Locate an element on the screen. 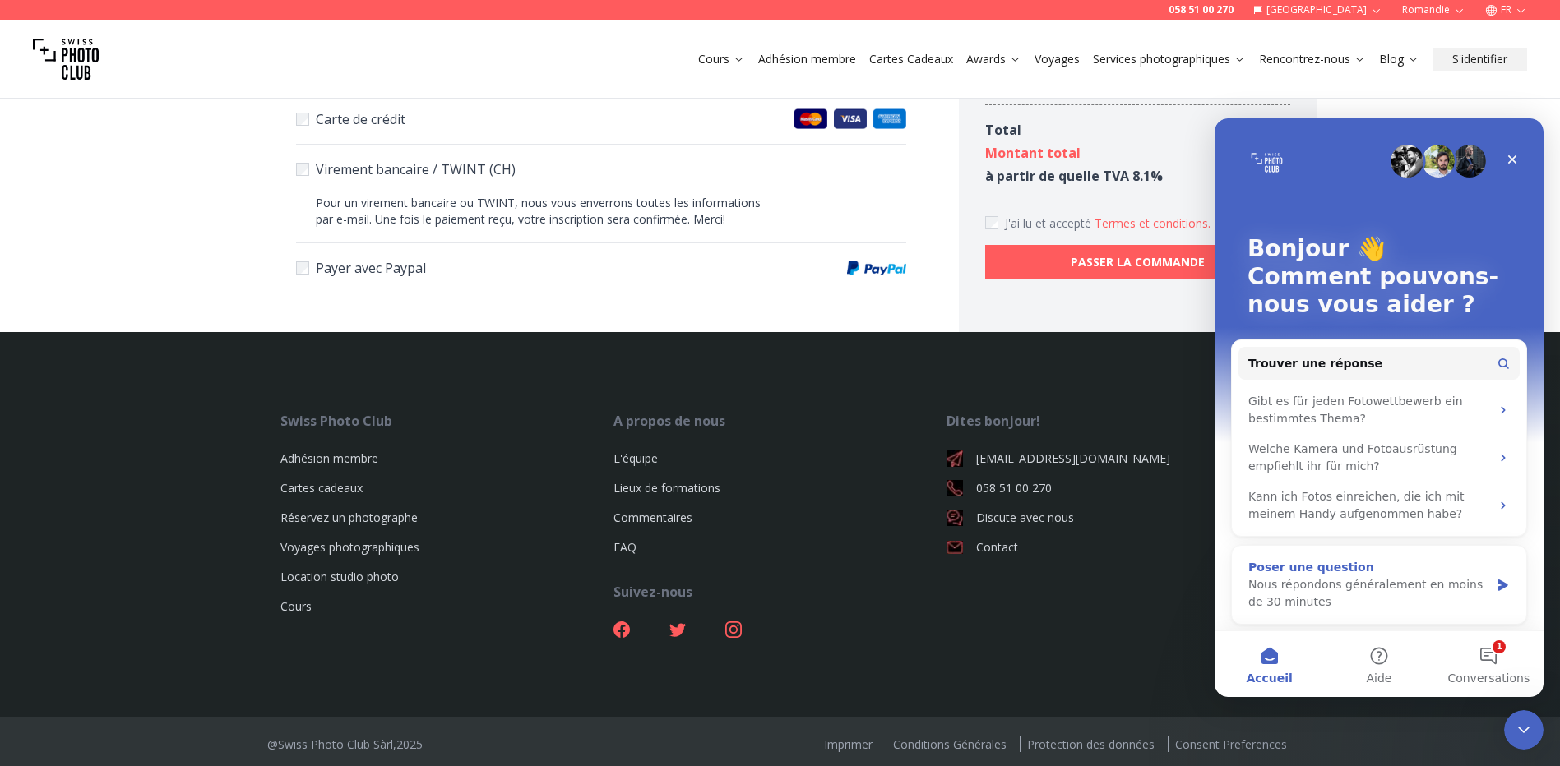 Image resolution: width=1560 pixels, height=766 pixels. a: Cartes Cadeaux is located at coordinates (911, 59).